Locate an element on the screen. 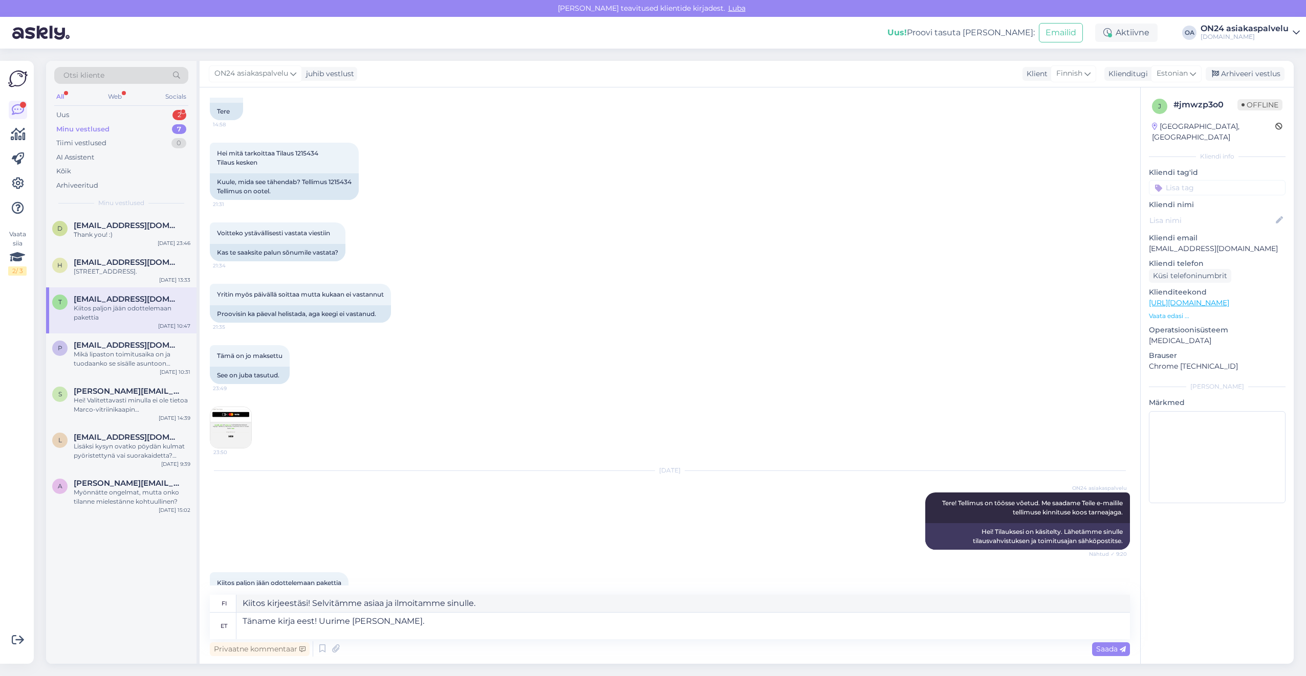  div: Klienditugi is located at coordinates (1125, 74).